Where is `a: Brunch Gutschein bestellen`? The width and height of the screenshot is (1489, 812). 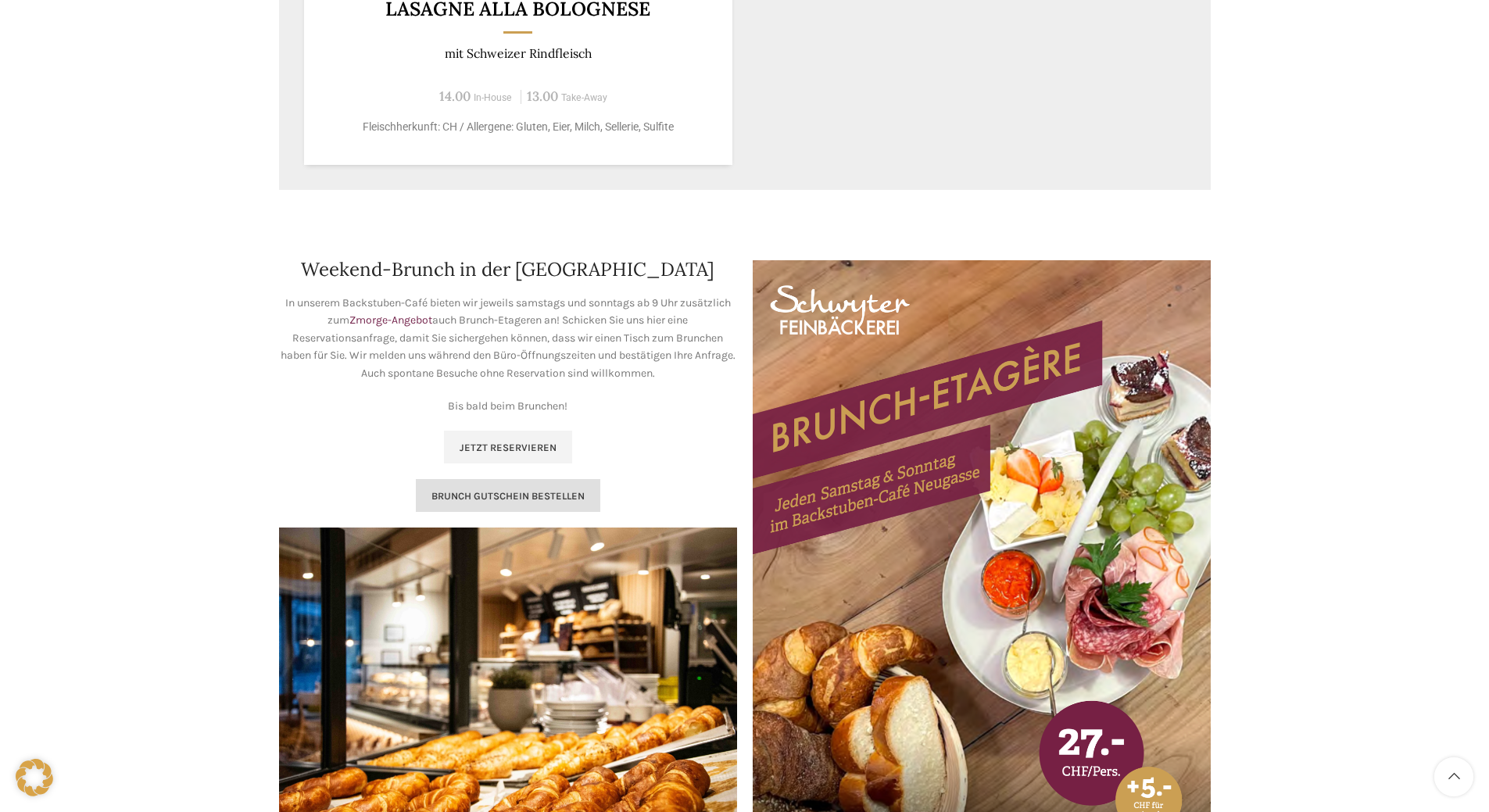 a: Brunch Gutschein bestellen is located at coordinates (508, 495).